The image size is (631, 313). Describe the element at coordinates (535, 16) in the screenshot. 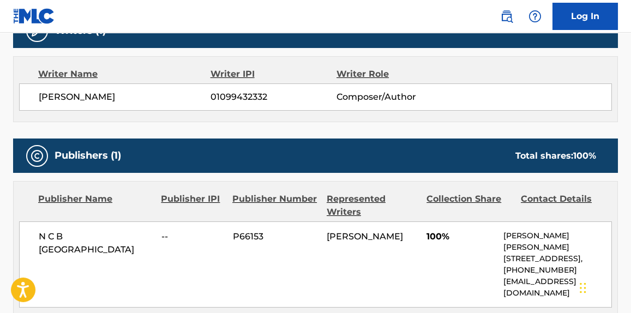

I see `div: Help` at that location.